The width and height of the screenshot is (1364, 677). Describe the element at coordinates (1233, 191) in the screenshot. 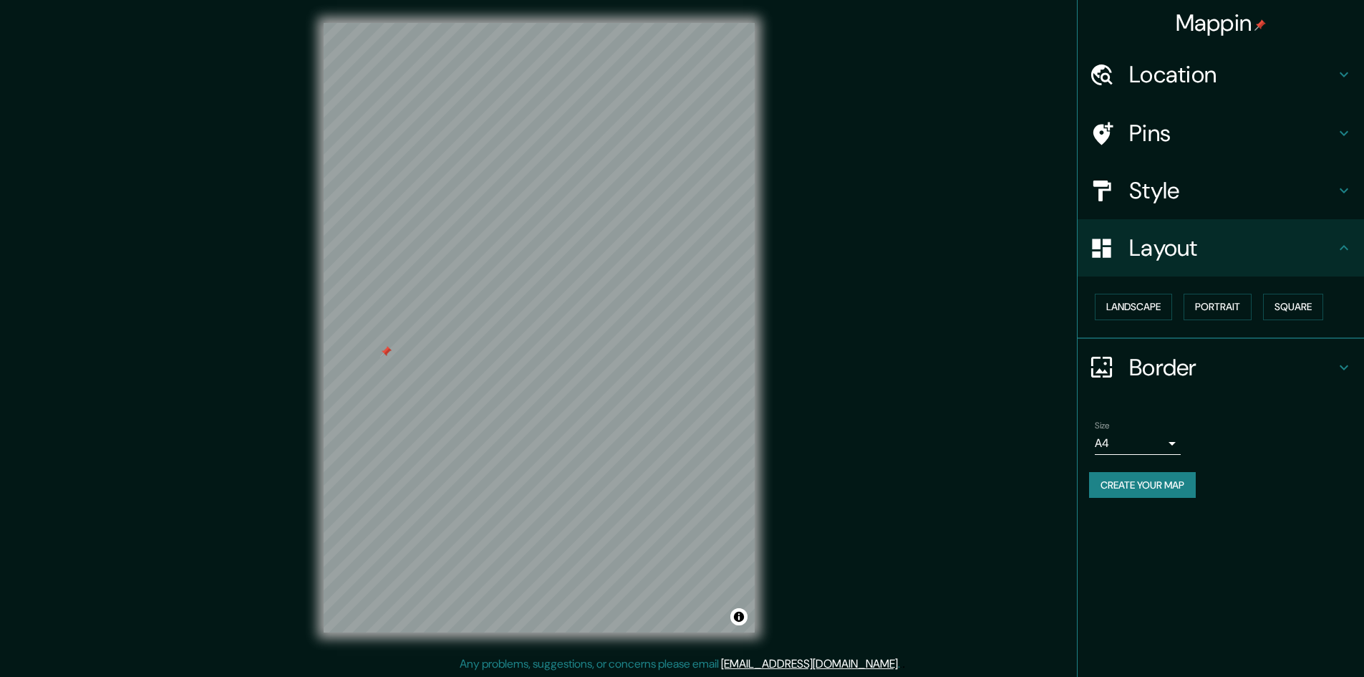

I see `h4: Style` at that location.